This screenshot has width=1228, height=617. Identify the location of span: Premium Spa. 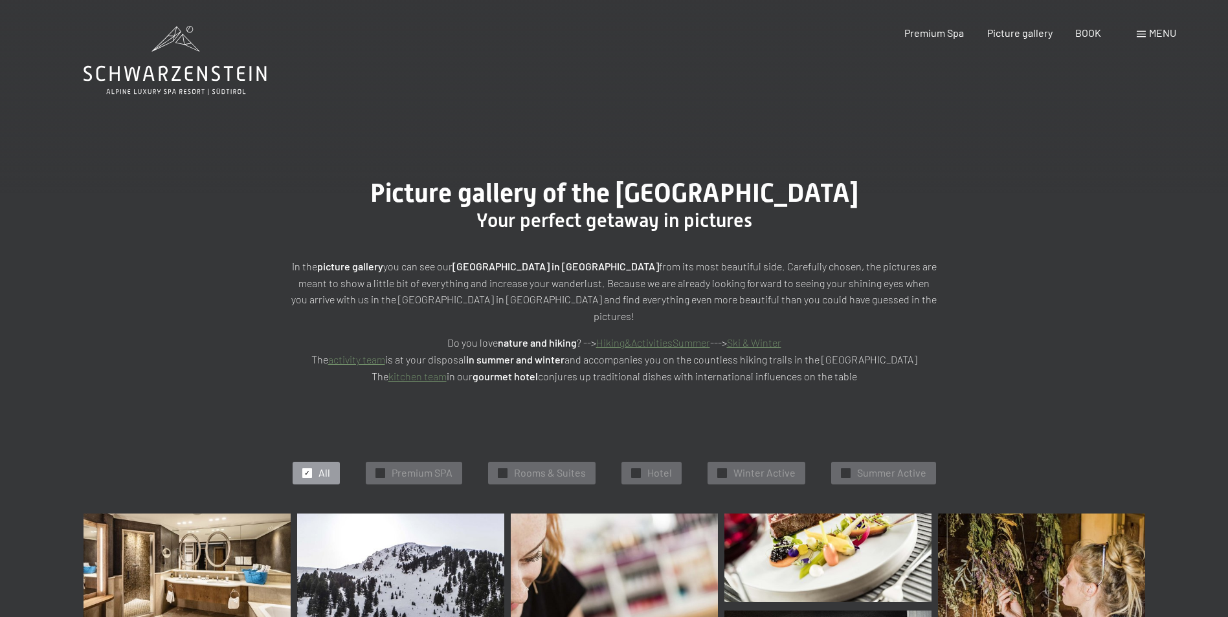
(934, 32).